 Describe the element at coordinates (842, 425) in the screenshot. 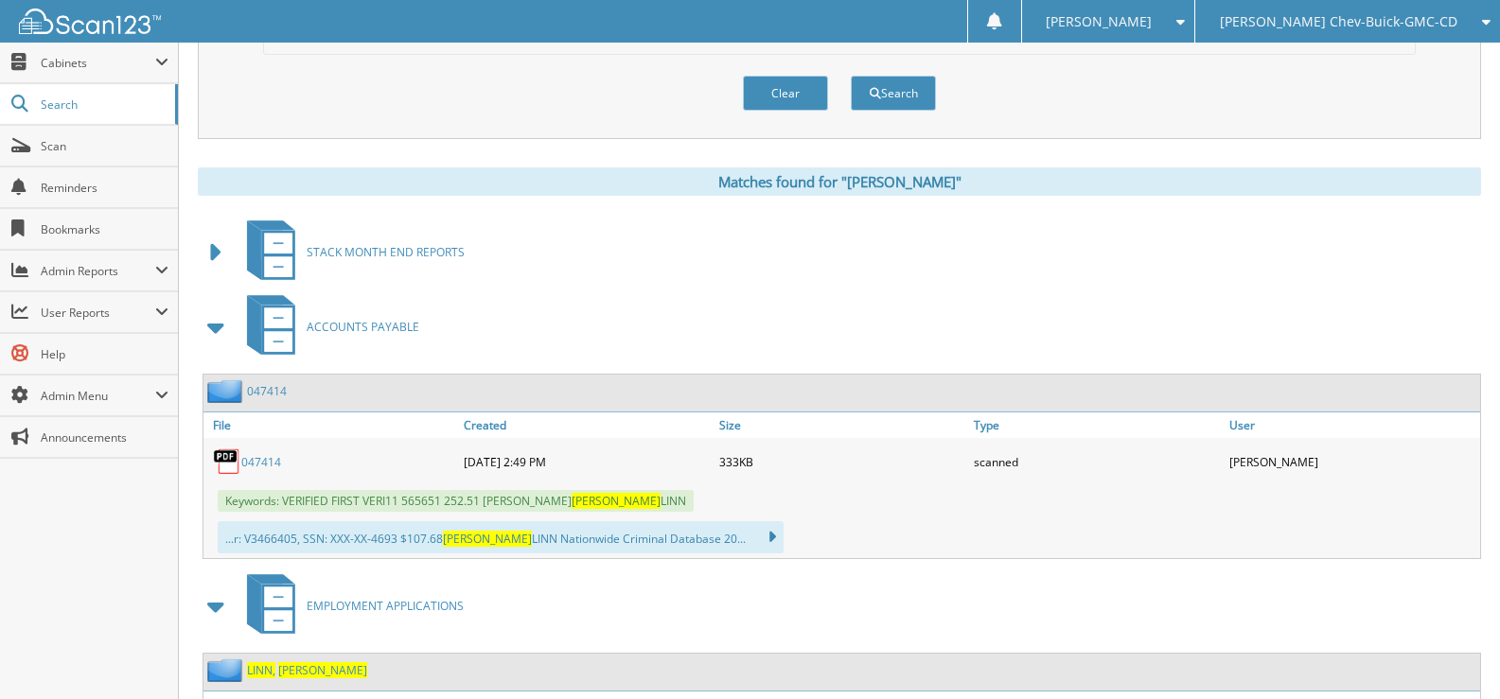

I see `a: Size` at that location.